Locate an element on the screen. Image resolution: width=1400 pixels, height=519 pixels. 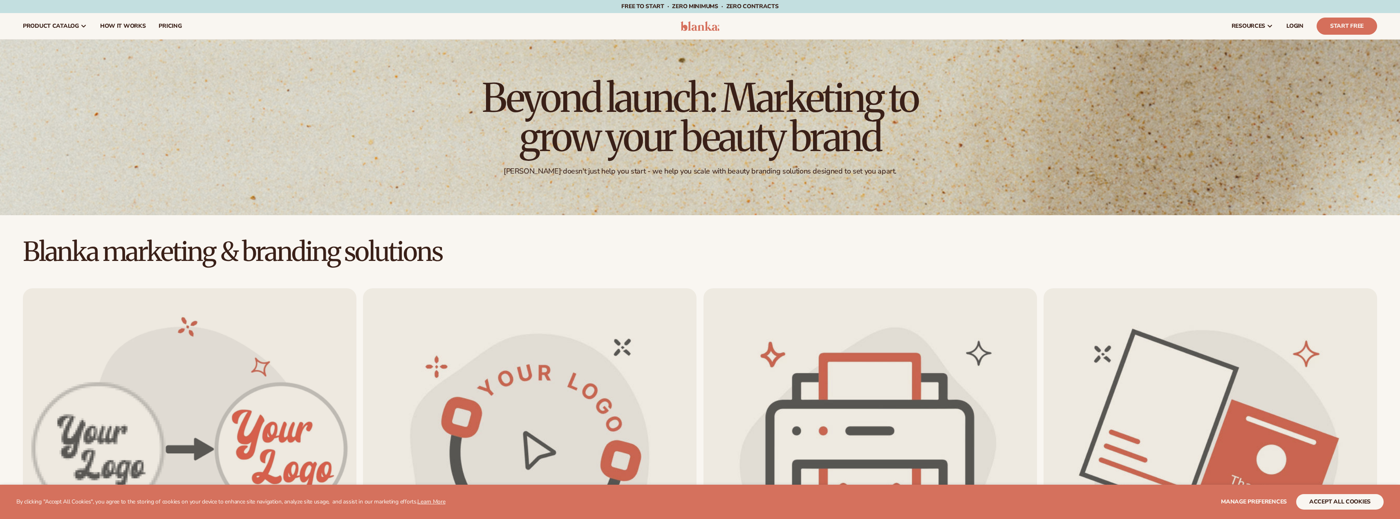
button: Manage preferences is located at coordinates (1253, 502).